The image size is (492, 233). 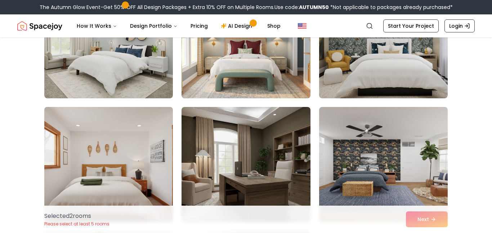 I want to click on a: Login, so click(x=460, y=26).